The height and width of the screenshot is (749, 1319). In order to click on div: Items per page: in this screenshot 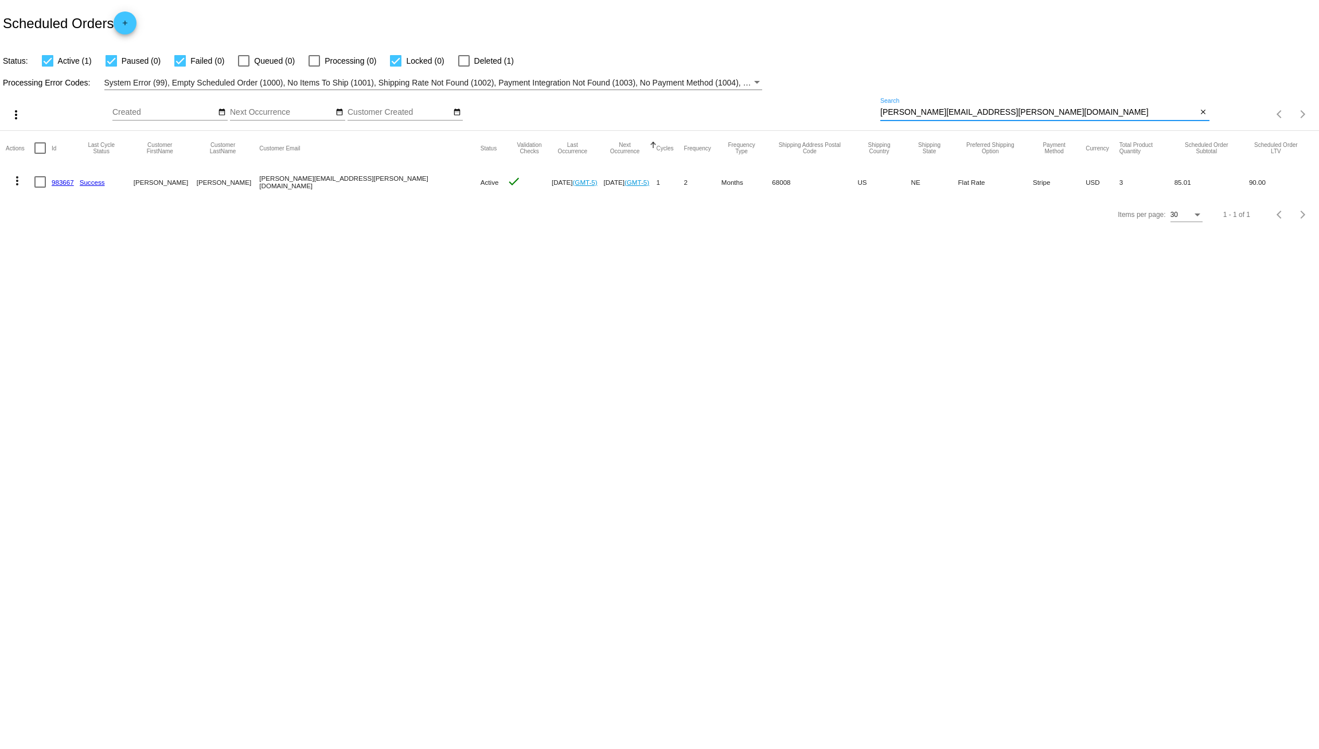, I will do `click(1142, 215)`.